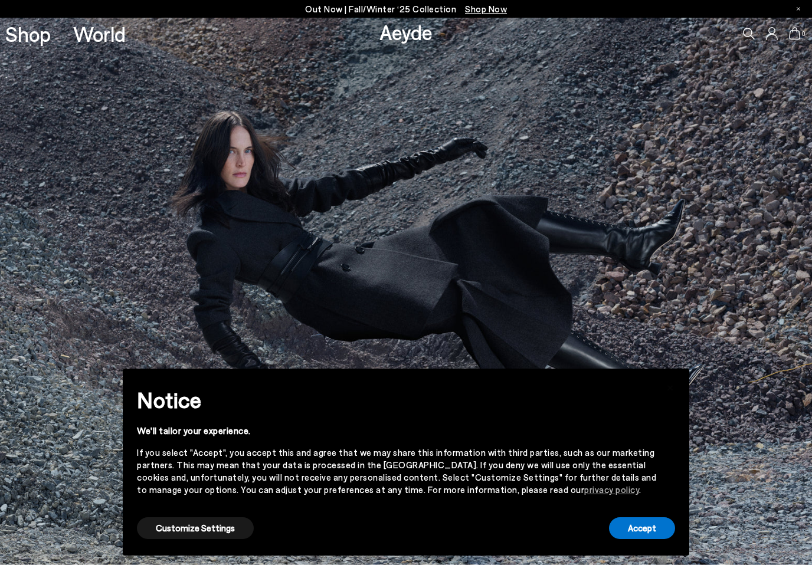 This screenshot has height=565, width=812. I want to click on button: Close this notice, so click(670, 386).